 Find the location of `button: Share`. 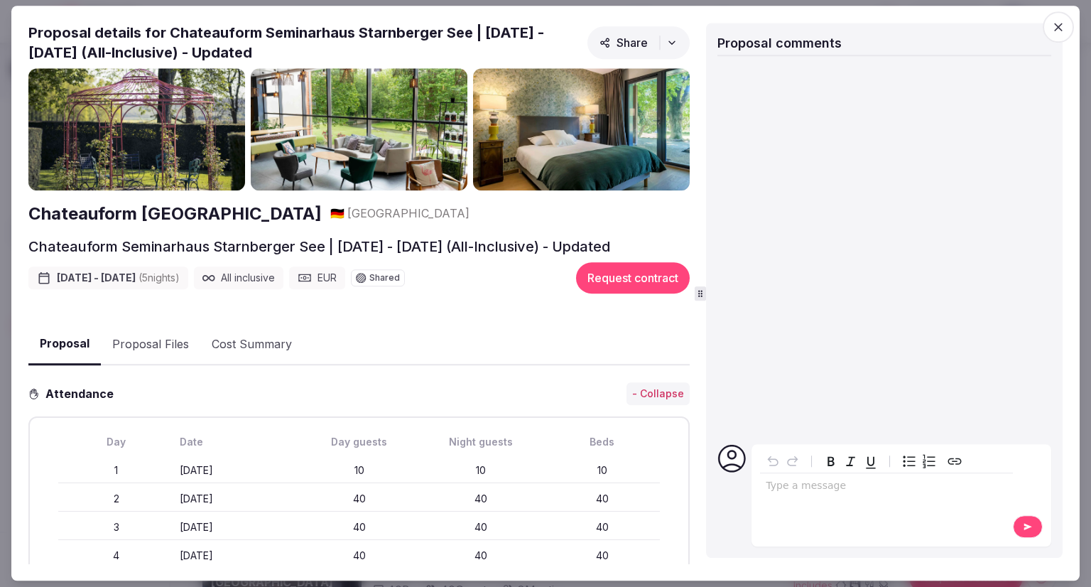

button: Share is located at coordinates (639, 43).